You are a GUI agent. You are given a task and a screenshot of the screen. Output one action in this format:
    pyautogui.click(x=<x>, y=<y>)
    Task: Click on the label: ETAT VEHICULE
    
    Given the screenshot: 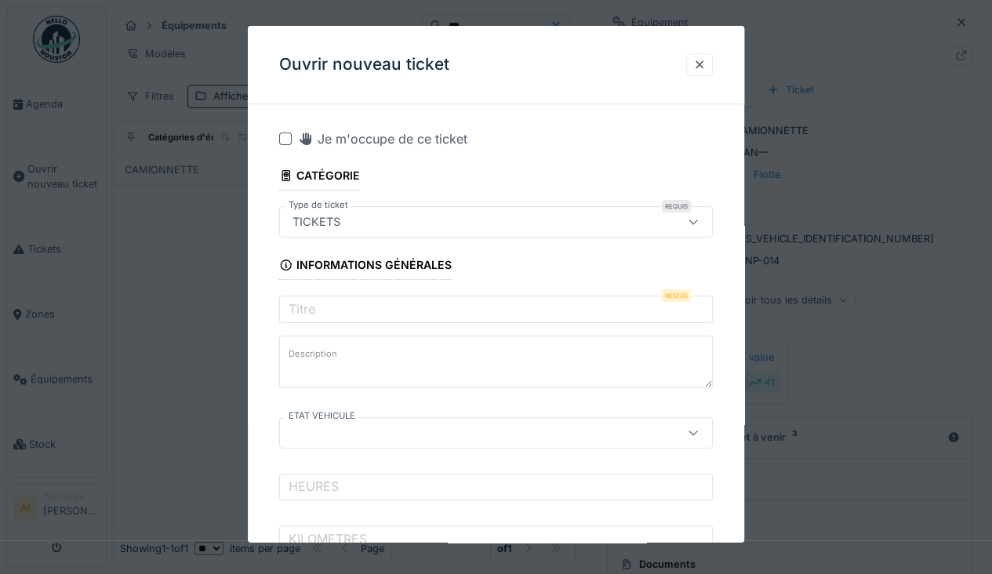 What is the action you would take?
    pyautogui.click(x=322, y=416)
    